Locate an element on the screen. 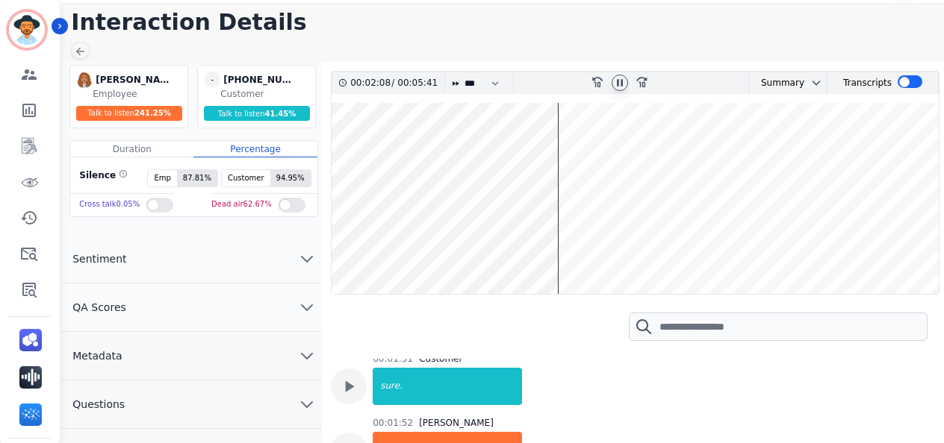 Image resolution: width=944 pixels, height=443 pixels. span: 41.45 % is located at coordinates (281, 113).